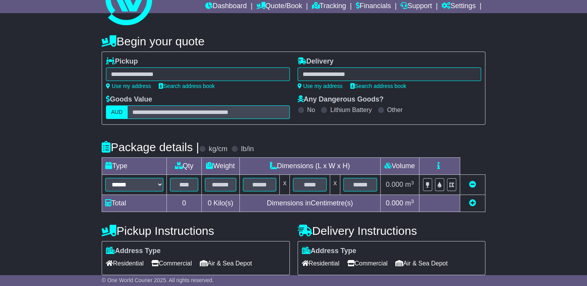 This screenshot has width=587, height=286. I want to click on td: Dimensions (L x W x H), so click(310, 166).